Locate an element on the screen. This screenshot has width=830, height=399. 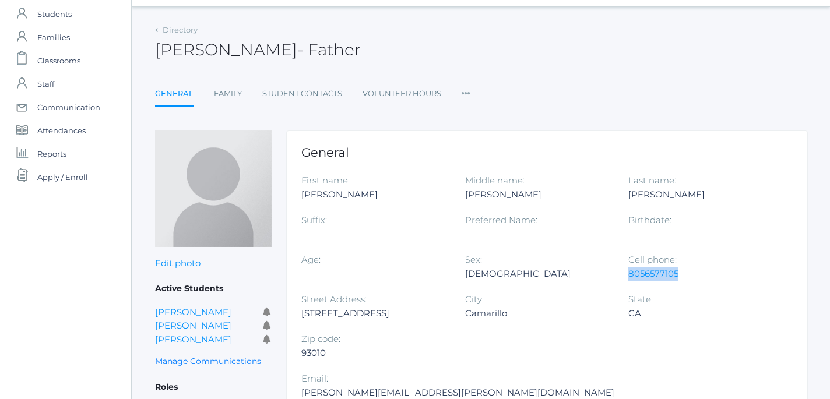
a: Manage Communications is located at coordinates (208, 361).